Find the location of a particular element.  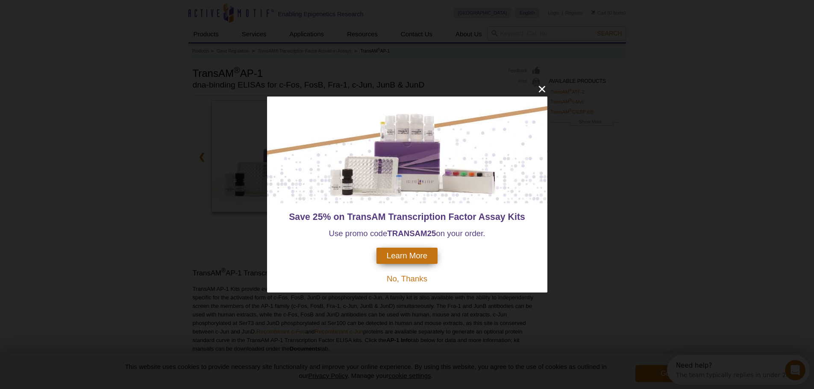

button: close is located at coordinates (542, 89).